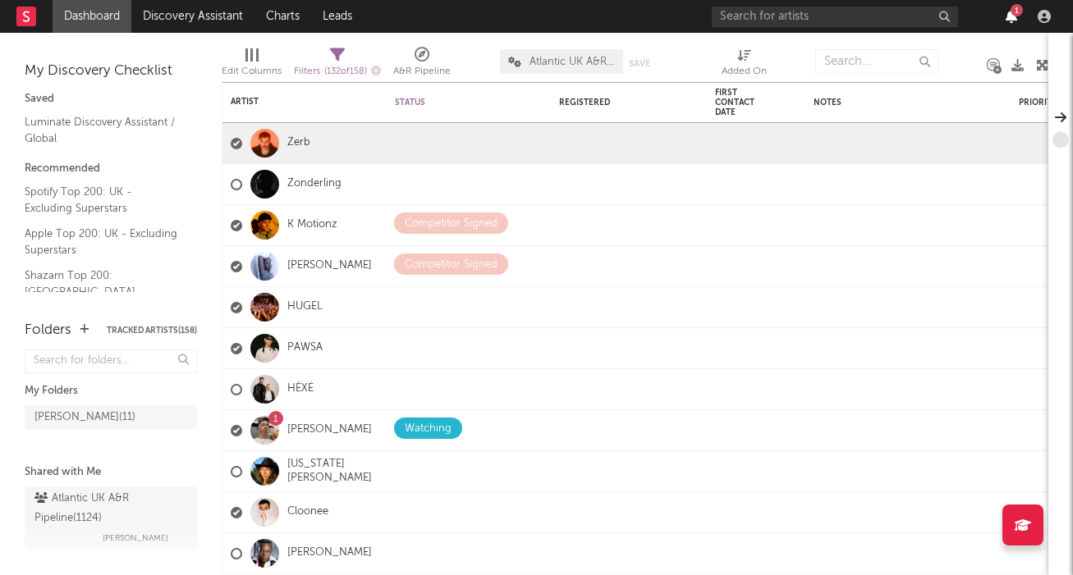 The width and height of the screenshot is (1073, 575). What do you see at coordinates (305, 348) in the screenshot?
I see `a: PAWSA` at bounding box center [305, 348].